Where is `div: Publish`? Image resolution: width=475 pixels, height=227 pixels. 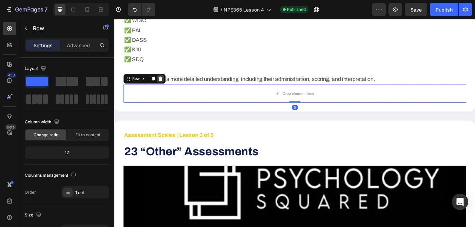 div: Publish is located at coordinates (445, 10).